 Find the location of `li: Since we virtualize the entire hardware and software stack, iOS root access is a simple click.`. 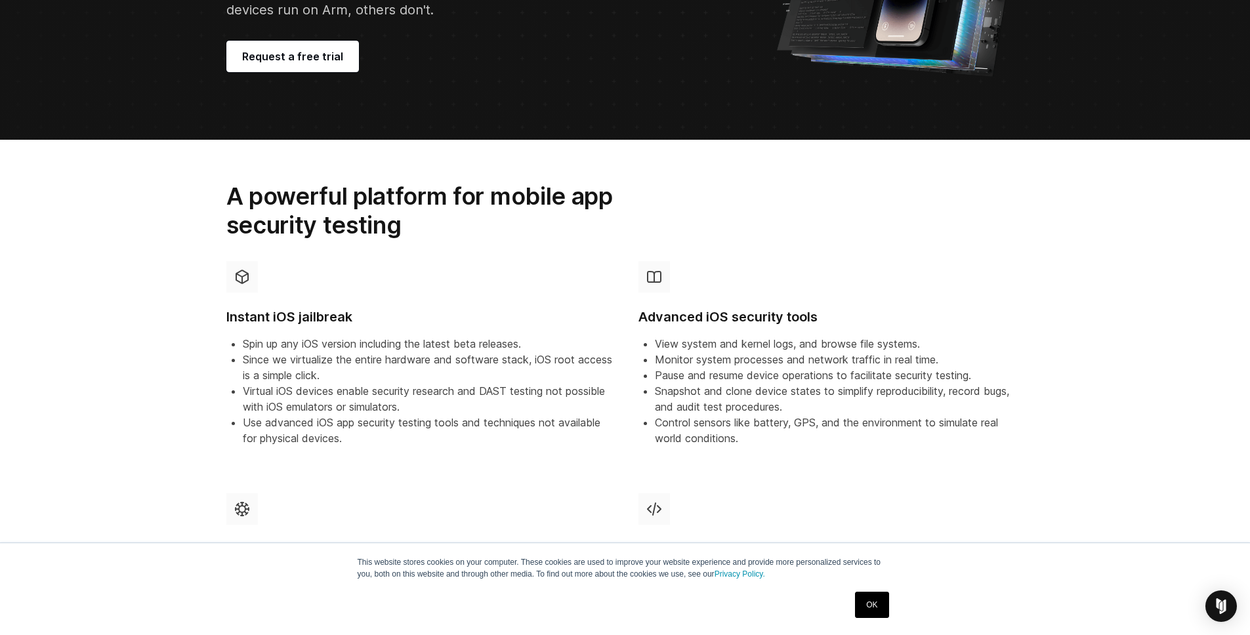

li: Since we virtualize the entire hardware and software stack, iOS root access is a simple click. is located at coordinates (427, 367).